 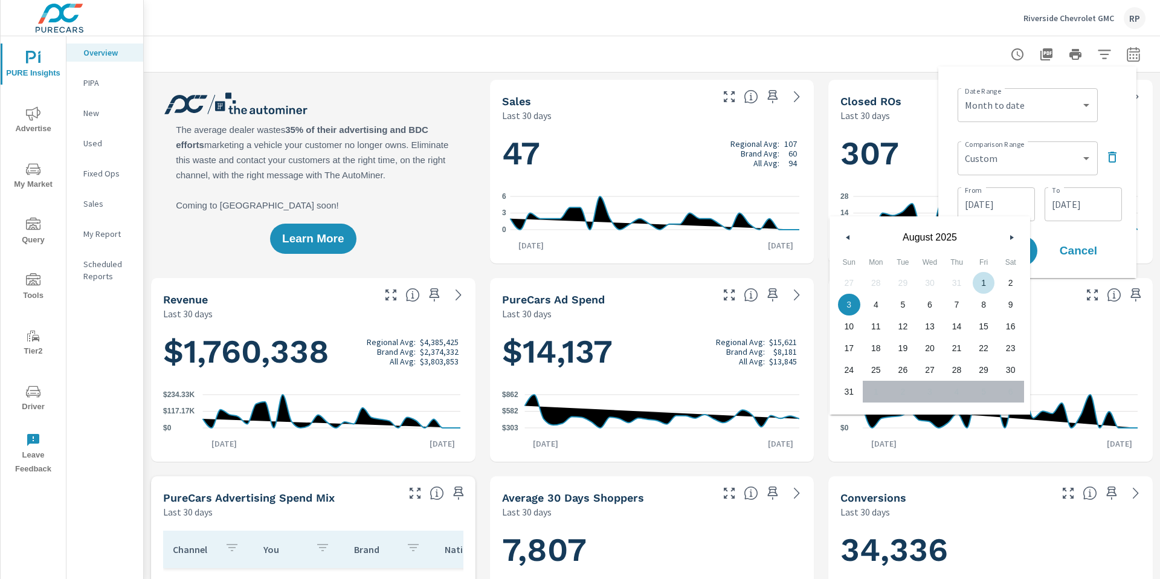 What do you see at coordinates (1010, 283) in the screenshot?
I see `span: 2` at bounding box center [1010, 283].